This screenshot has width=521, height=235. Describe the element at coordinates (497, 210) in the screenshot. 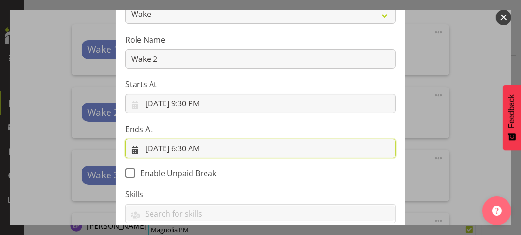

I see `img: help-xxl-2.png` at that location.